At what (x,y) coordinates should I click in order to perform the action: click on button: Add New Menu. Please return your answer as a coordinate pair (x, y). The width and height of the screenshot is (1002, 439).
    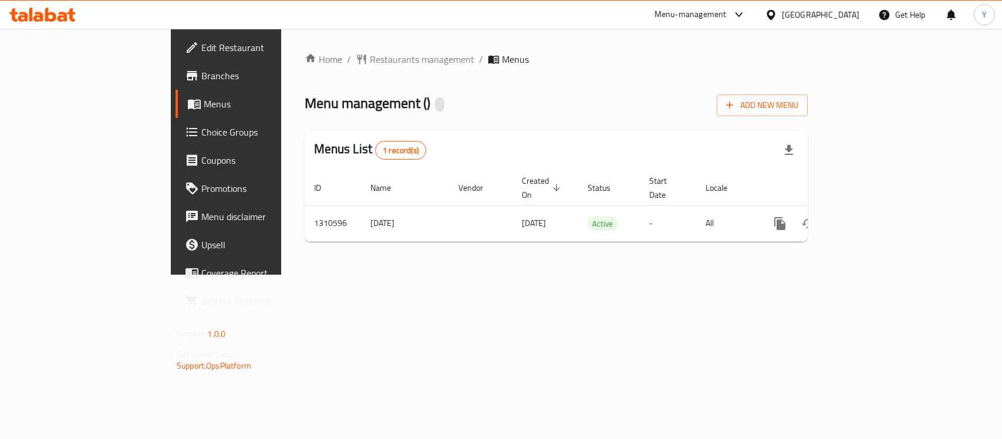
    Looking at the image, I should click on (762, 105).